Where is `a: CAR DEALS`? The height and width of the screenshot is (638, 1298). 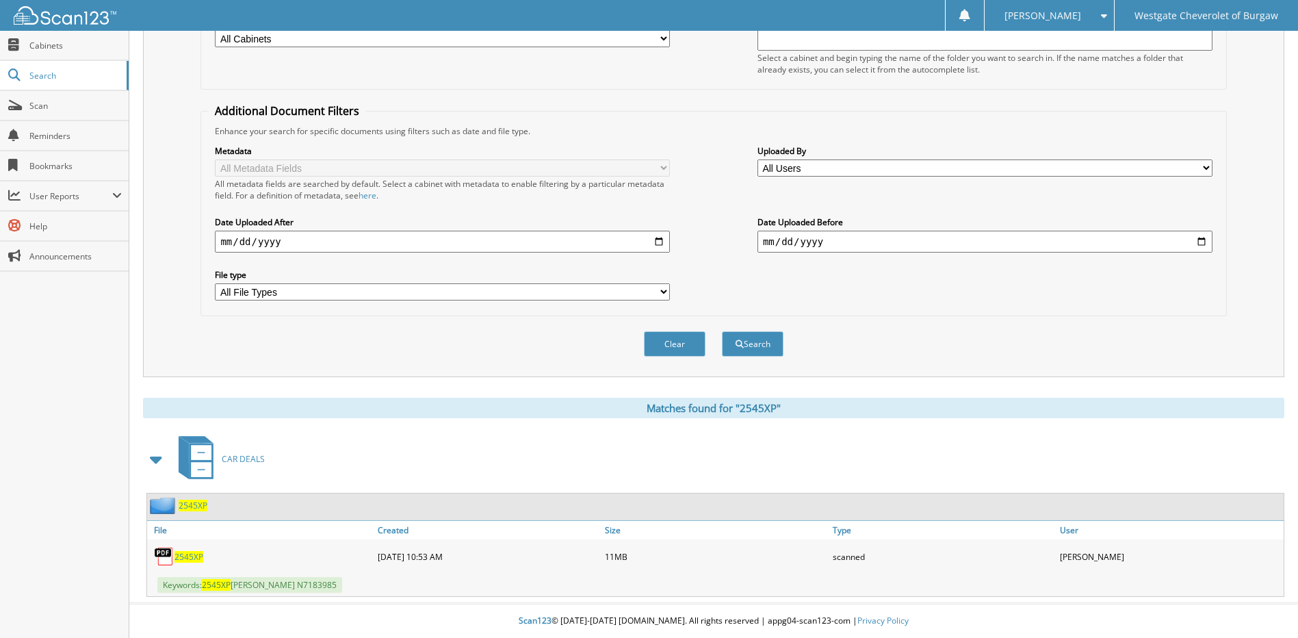
a: CAR DEALS is located at coordinates (218, 458).